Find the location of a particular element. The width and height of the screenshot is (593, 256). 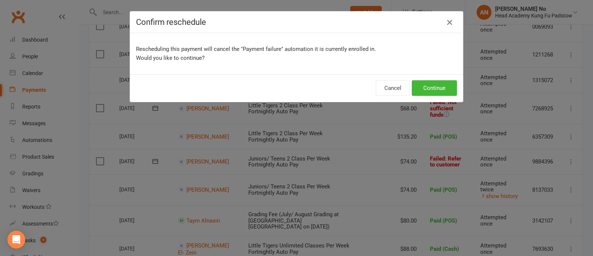

button: Cancel is located at coordinates (393, 88).